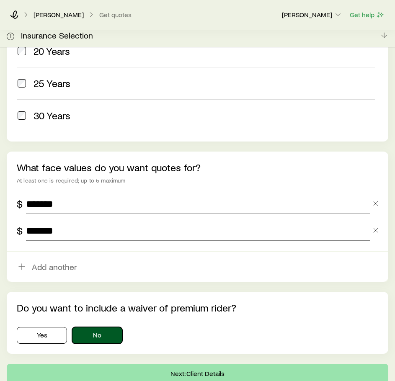 The width and height of the screenshot is (395, 381). What do you see at coordinates (97, 335) in the screenshot?
I see `button: No` at bounding box center [97, 335].